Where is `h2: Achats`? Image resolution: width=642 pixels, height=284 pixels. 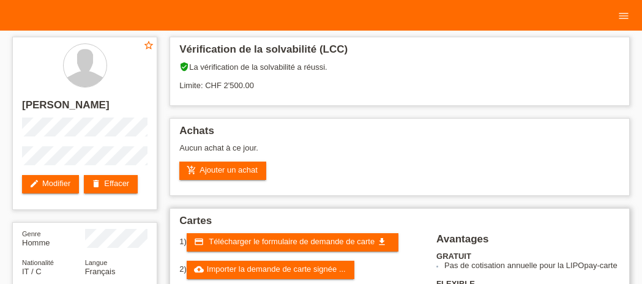 h2: Achats is located at coordinates (400, 134).